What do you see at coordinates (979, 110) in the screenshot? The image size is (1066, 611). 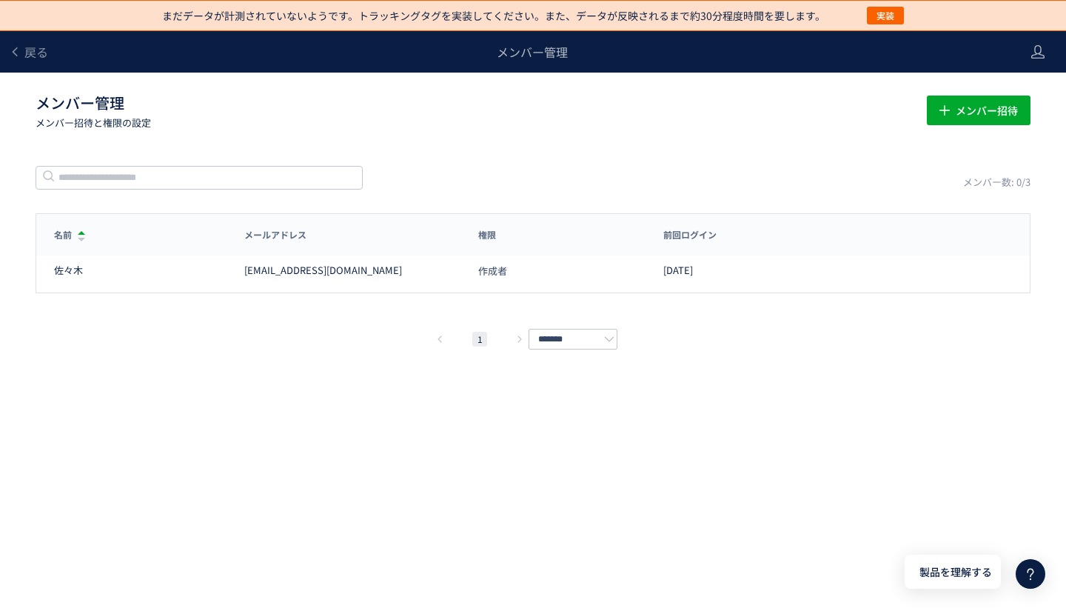 I see `button: メンバー招待` at bounding box center [979, 110].